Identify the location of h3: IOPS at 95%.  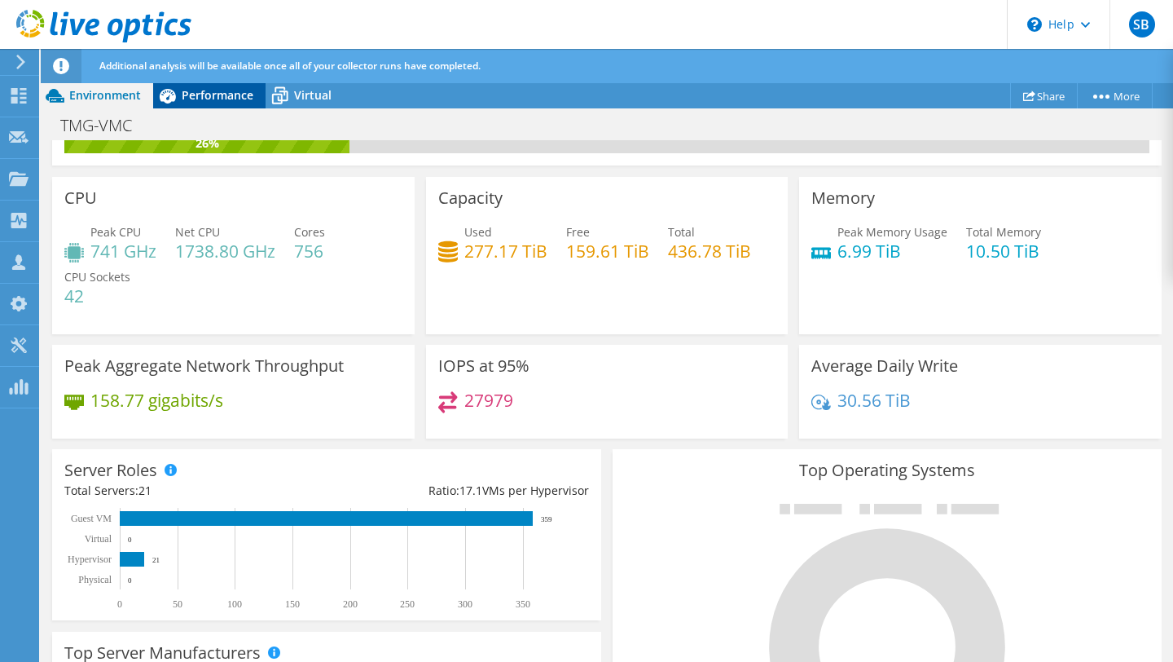
(484, 366).